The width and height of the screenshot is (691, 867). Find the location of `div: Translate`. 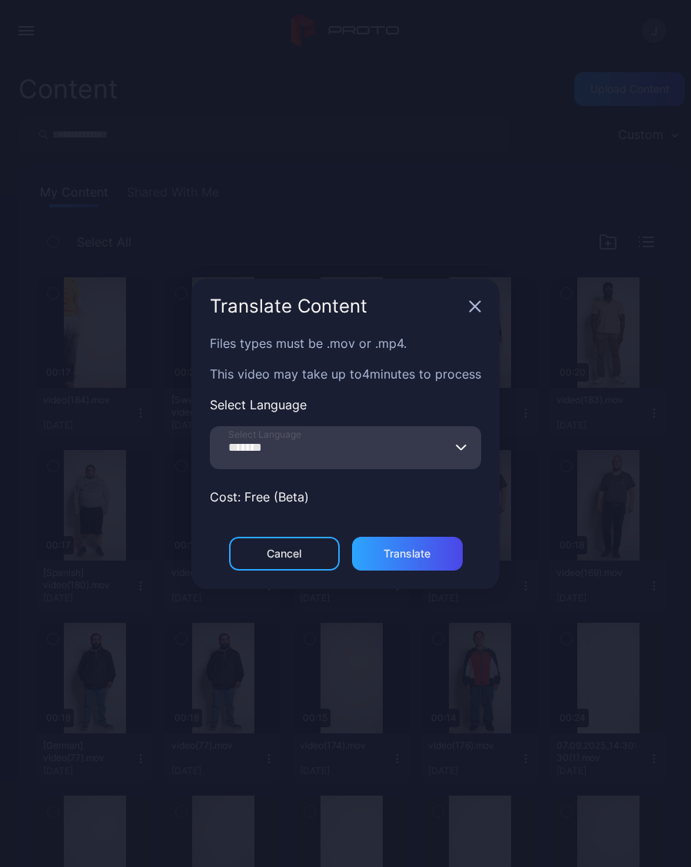

div: Translate is located at coordinates (406, 554).